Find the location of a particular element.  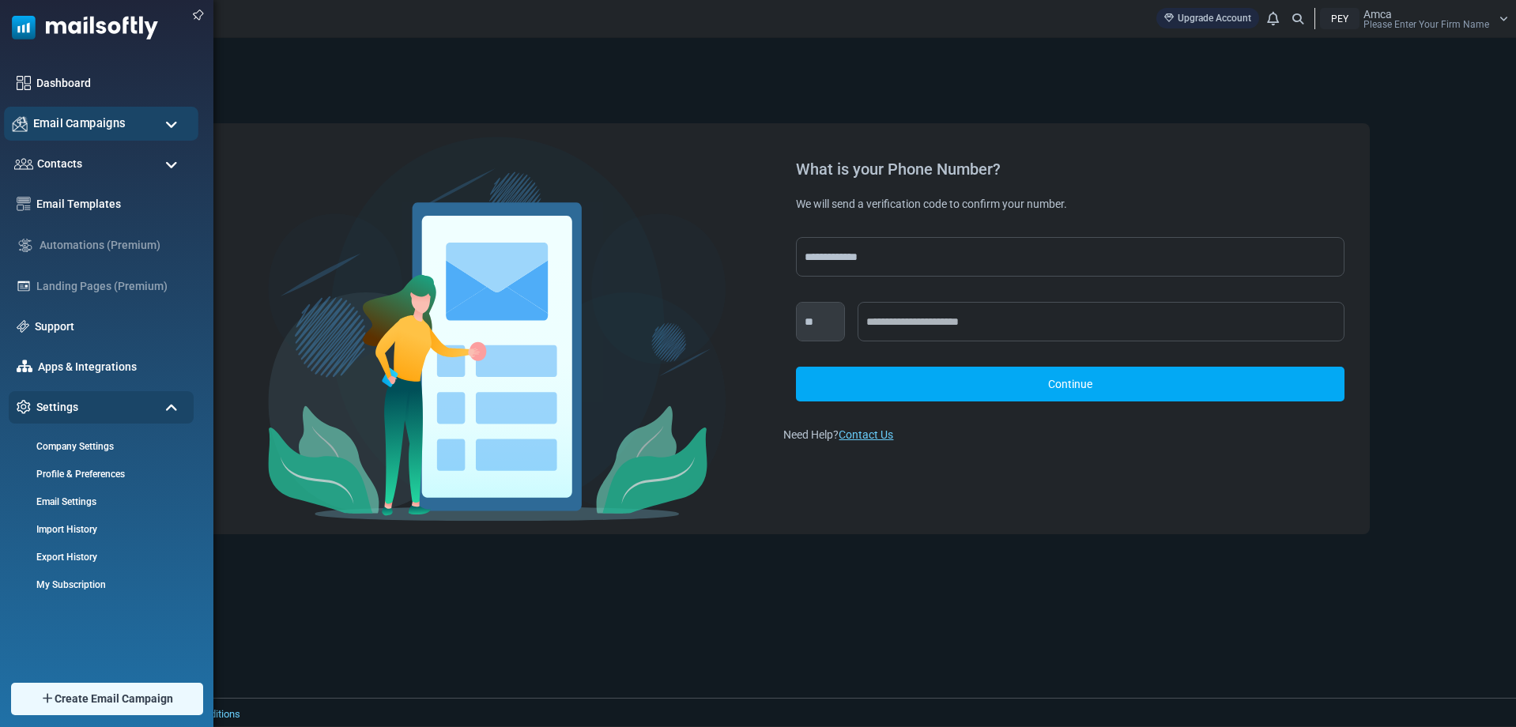

footer: 2025 is located at coordinates (783, 712).